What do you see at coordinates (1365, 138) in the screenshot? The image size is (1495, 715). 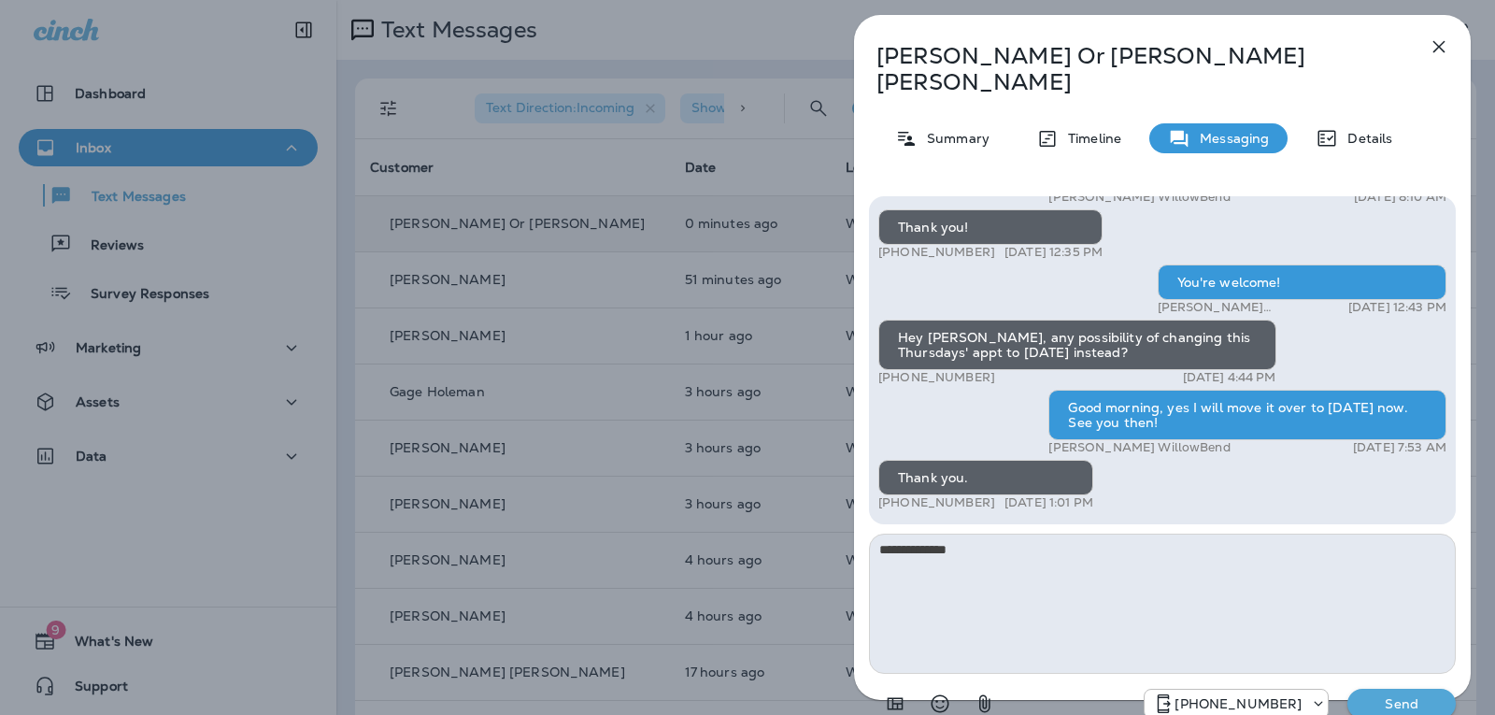 I see `p: Details` at bounding box center [1365, 138].